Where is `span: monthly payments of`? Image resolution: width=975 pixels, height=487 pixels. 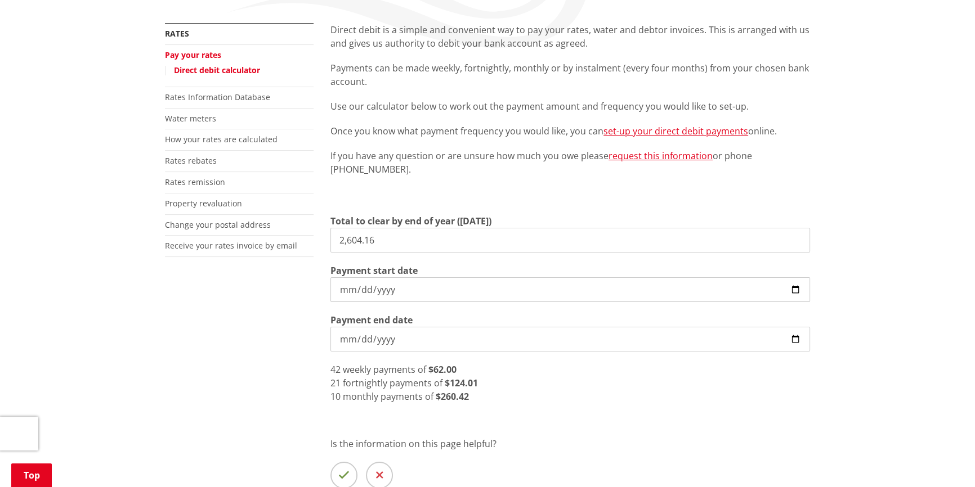
span: monthly payments of is located at coordinates (388, 397).